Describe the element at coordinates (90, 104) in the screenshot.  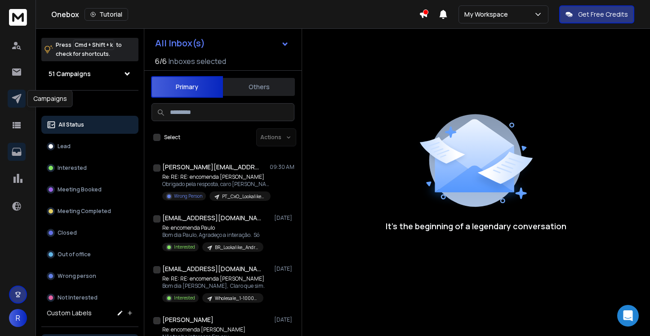
I see `h3: Filters` at that location.